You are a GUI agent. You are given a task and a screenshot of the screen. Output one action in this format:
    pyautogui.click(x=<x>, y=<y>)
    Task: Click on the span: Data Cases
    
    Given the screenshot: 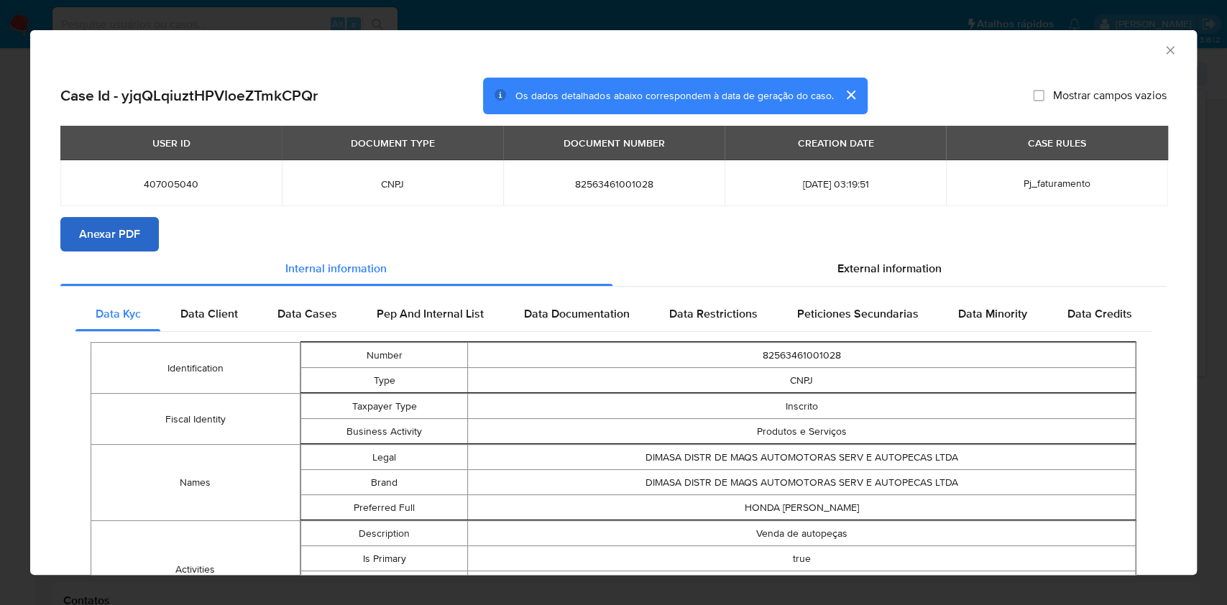 What is the action you would take?
    pyautogui.click(x=307, y=314)
    